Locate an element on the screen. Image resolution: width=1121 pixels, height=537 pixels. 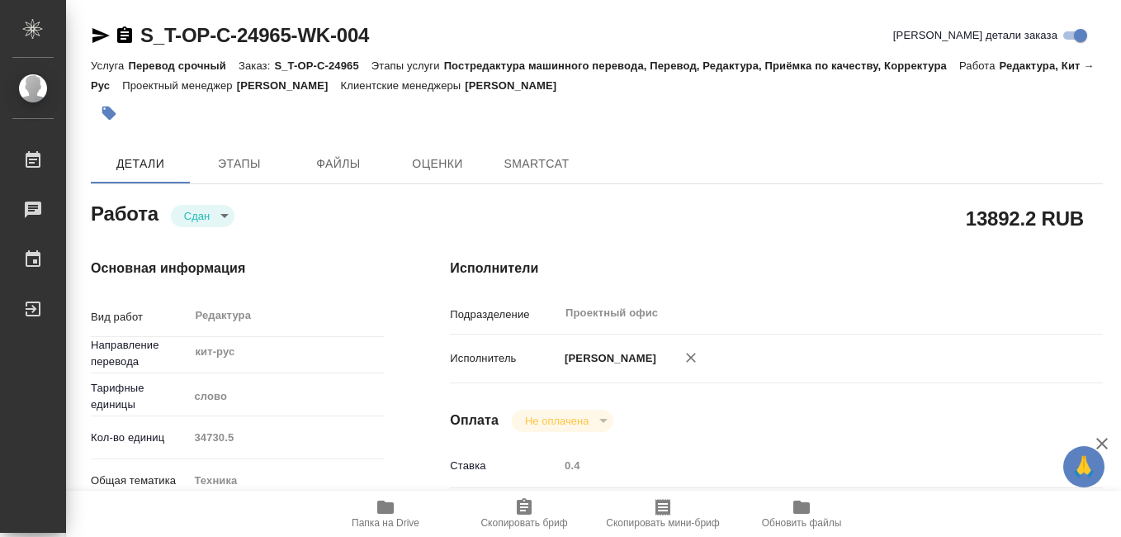
h2: 13892.2 RUB is located at coordinates (1025, 218).